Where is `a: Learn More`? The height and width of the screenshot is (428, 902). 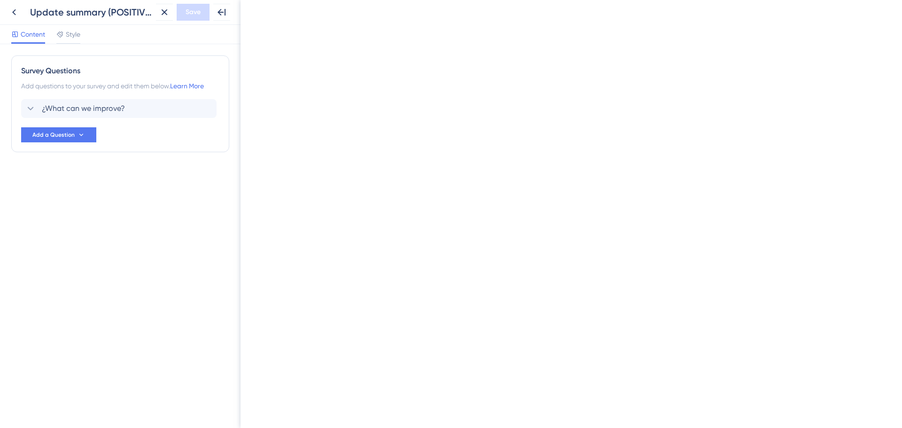
a: Learn More is located at coordinates (187, 86).